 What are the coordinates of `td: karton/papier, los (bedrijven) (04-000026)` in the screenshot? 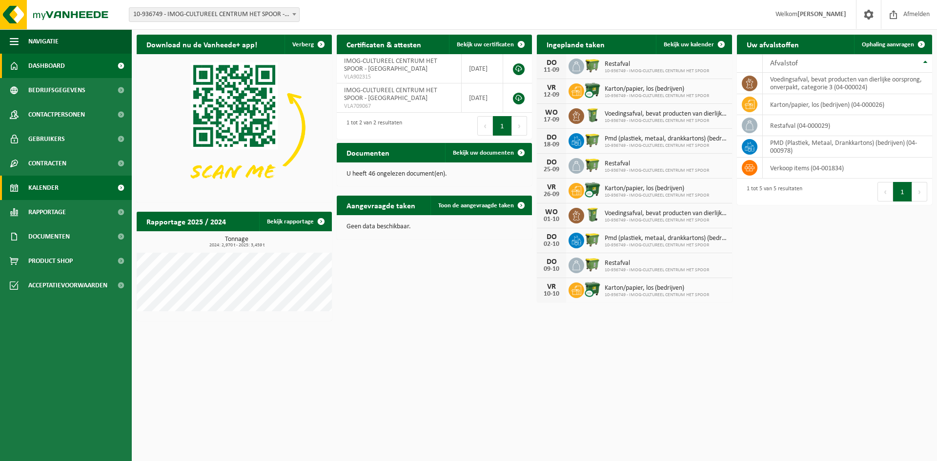 It's located at (848, 104).